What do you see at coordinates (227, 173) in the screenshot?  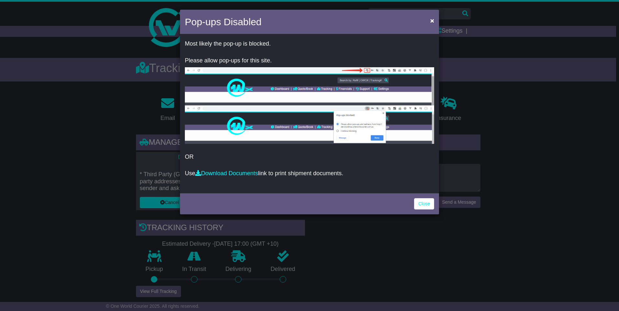 I see `a: Download Documents` at bounding box center [227, 173].